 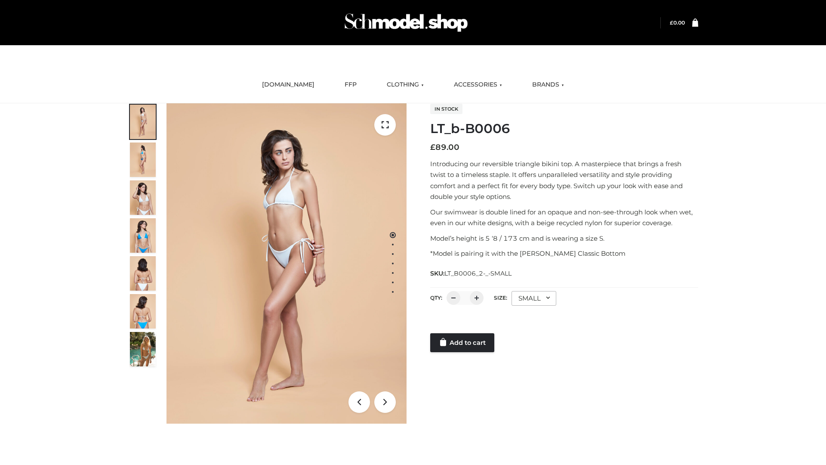 I want to click on a: Schmodel Admin 964, so click(x=406, y=22).